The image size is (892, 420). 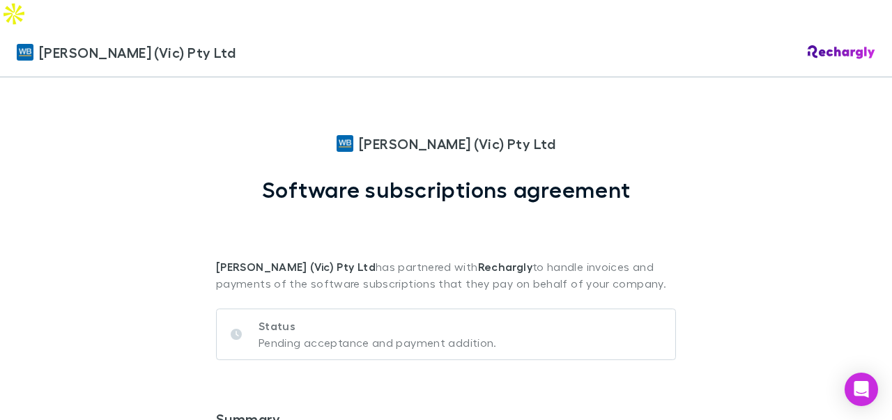 I want to click on p: Pending acceptance and payment addition., so click(x=378, y=343).